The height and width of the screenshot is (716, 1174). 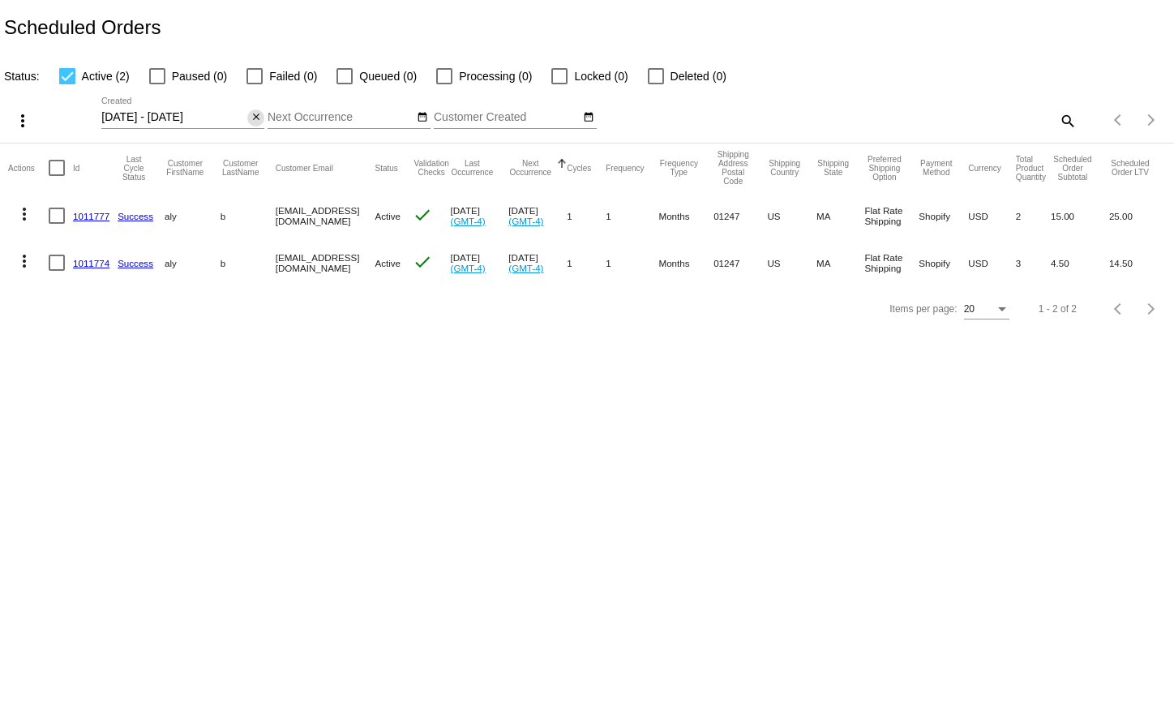 I want to click on div: 1 - 2 of 2, so click(x=1058, y=309).